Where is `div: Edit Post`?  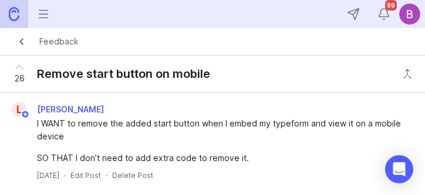
div: Edit Post is located at coordinates (86, 175).